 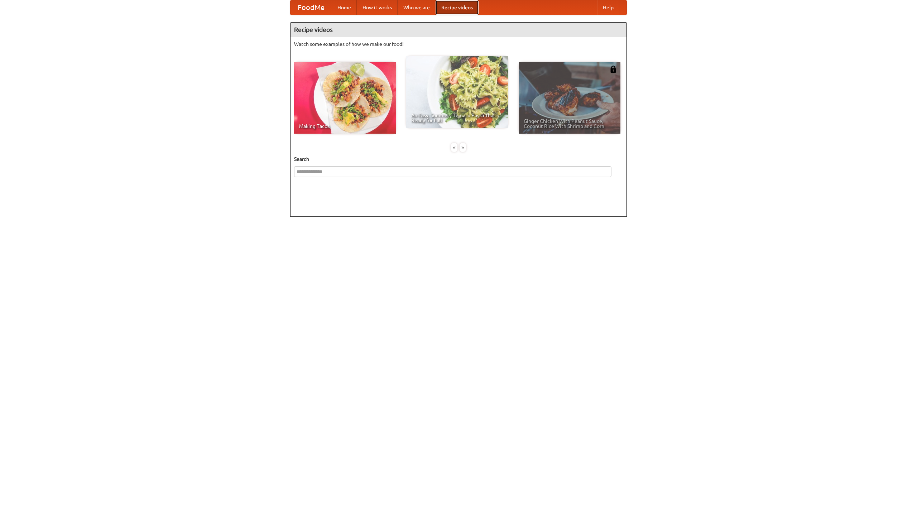 What do you see at coordinates (458, 30) in the screenshot?
I see `h4: Recipe videos` at bounding box center [458, 30].